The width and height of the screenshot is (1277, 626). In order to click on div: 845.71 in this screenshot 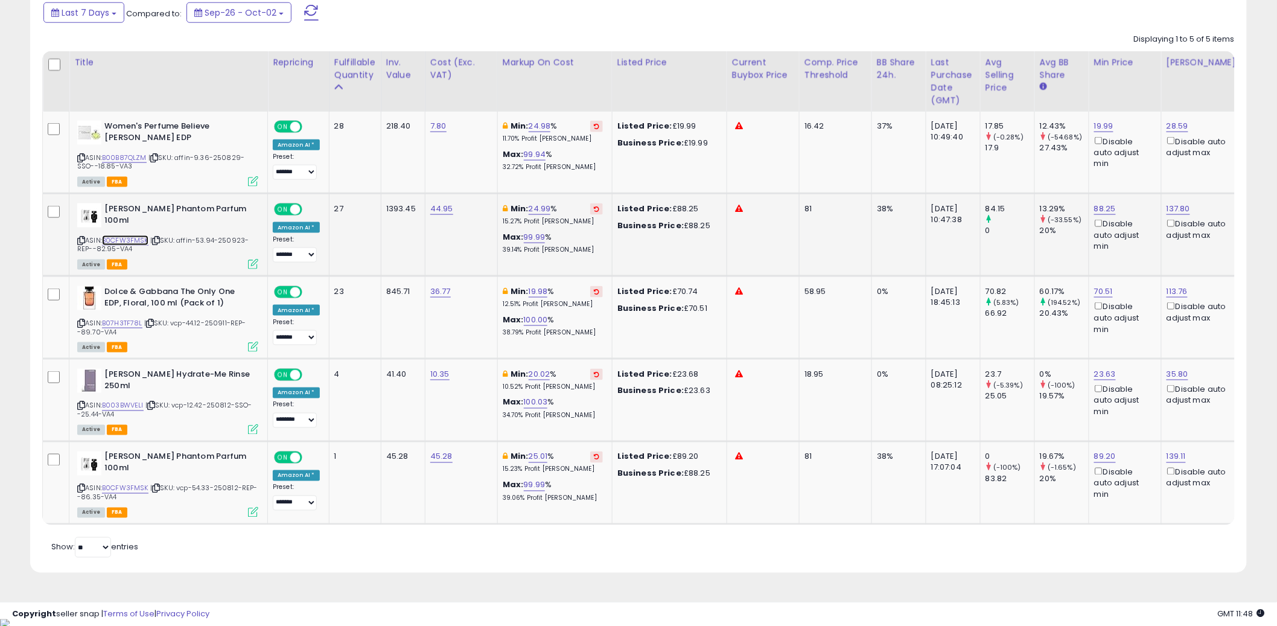, I will do `click(401, 292)`.